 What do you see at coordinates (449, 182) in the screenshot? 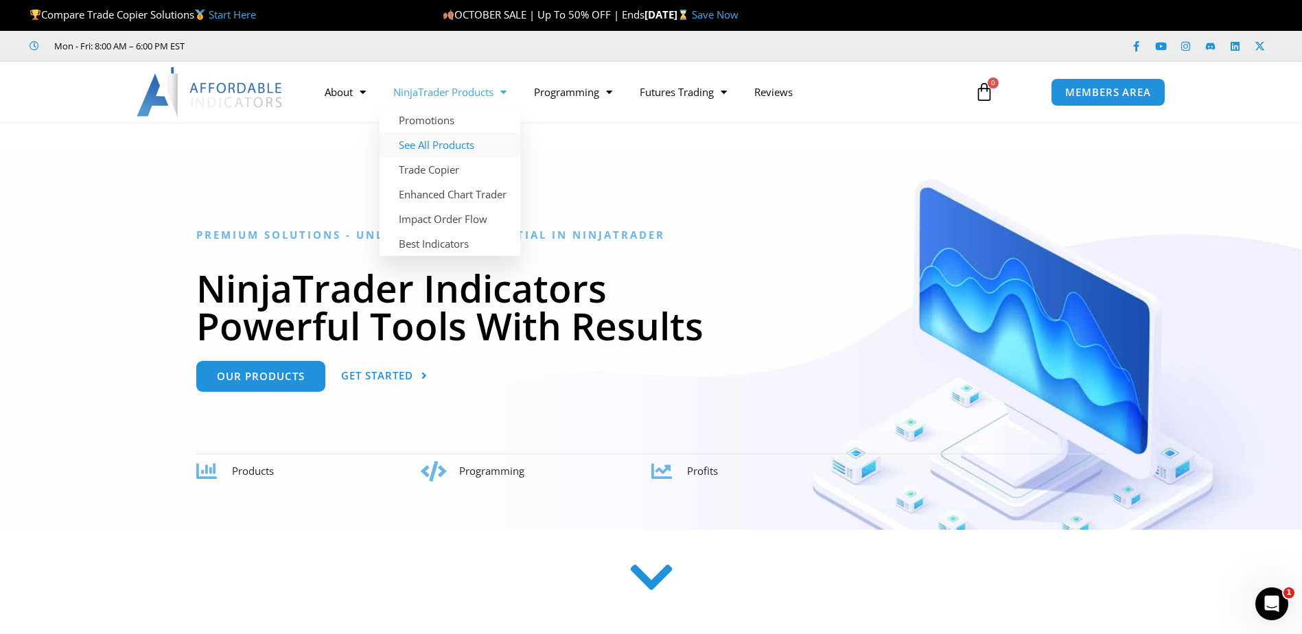
I see `ul: NinjaTrader Products` at bounding box center [449, 182].